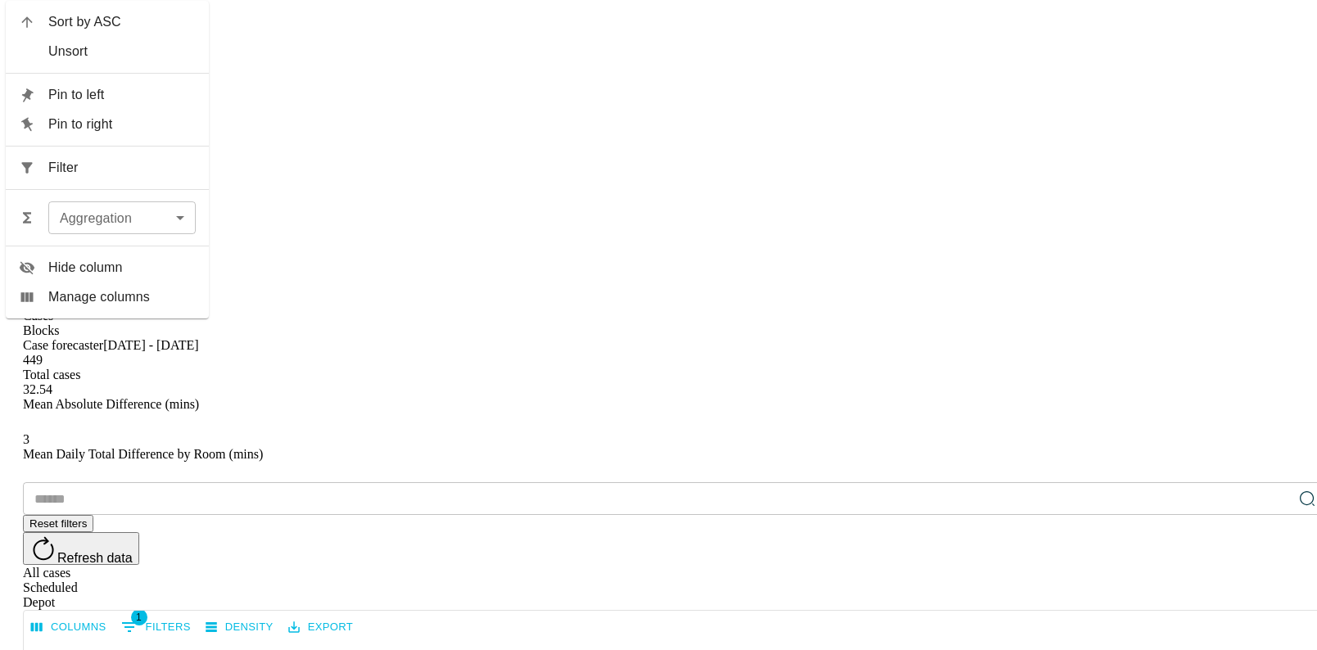  I want to click on span: Filter, so click(122, 168).